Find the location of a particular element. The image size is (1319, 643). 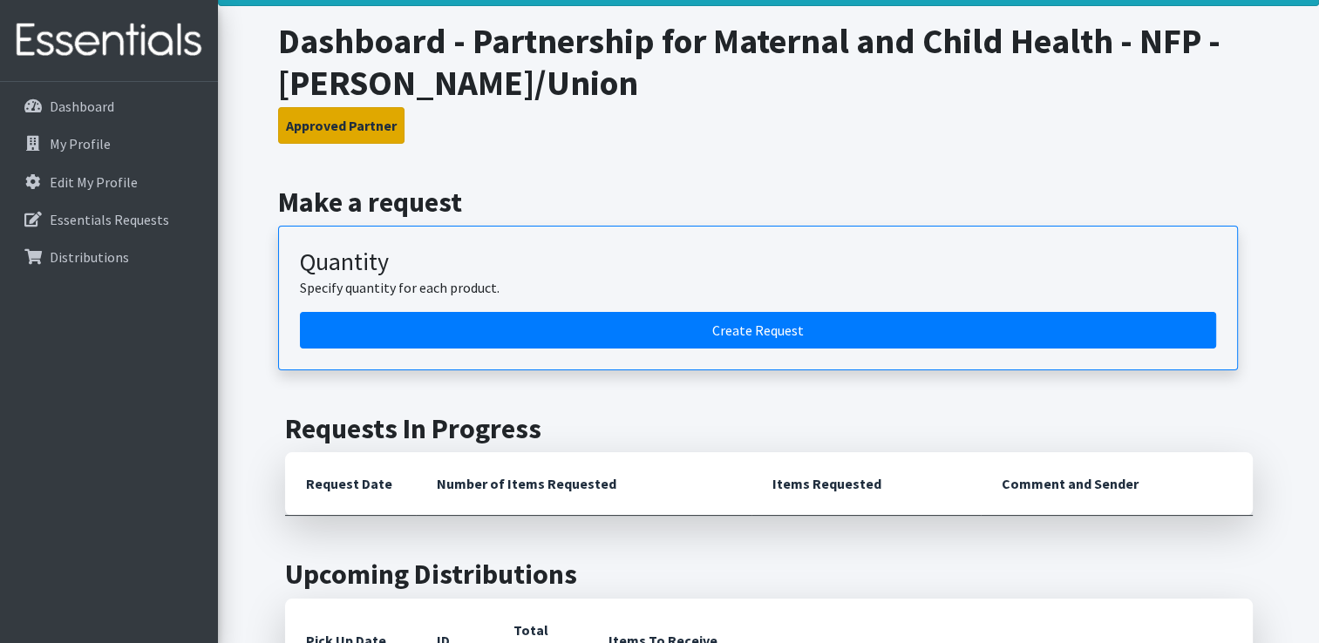

a: Create a request by quantity is located at coordinates (758, 330).